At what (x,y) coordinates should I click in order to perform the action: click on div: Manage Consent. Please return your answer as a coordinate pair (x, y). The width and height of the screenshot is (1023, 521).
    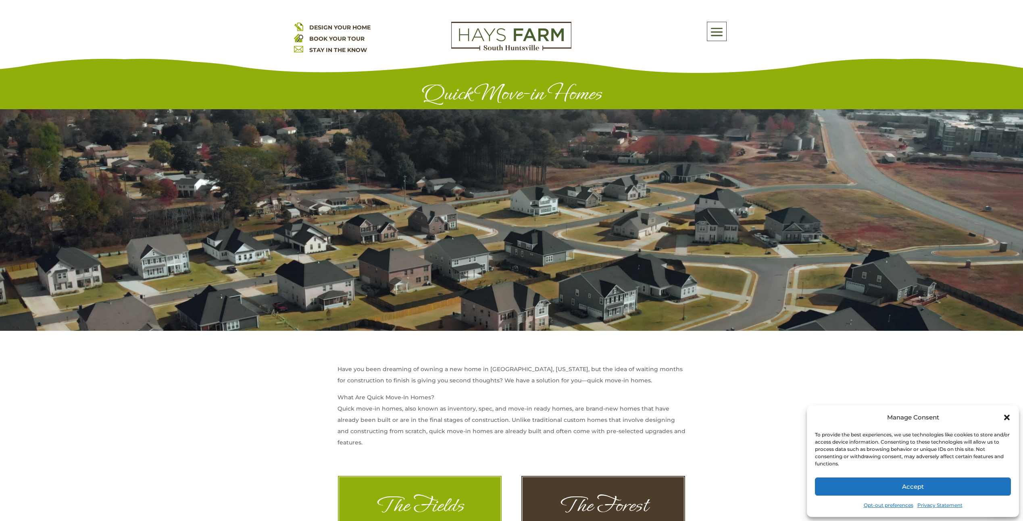
    Looking at the image, I should click on (913, 418).